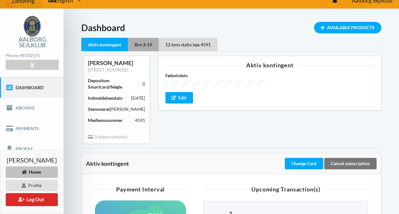 The image size is (399, 214). What do you see at coordinates (144, 84) in the screenshot?
I see `div: 0` at bounding box center [144, 84].